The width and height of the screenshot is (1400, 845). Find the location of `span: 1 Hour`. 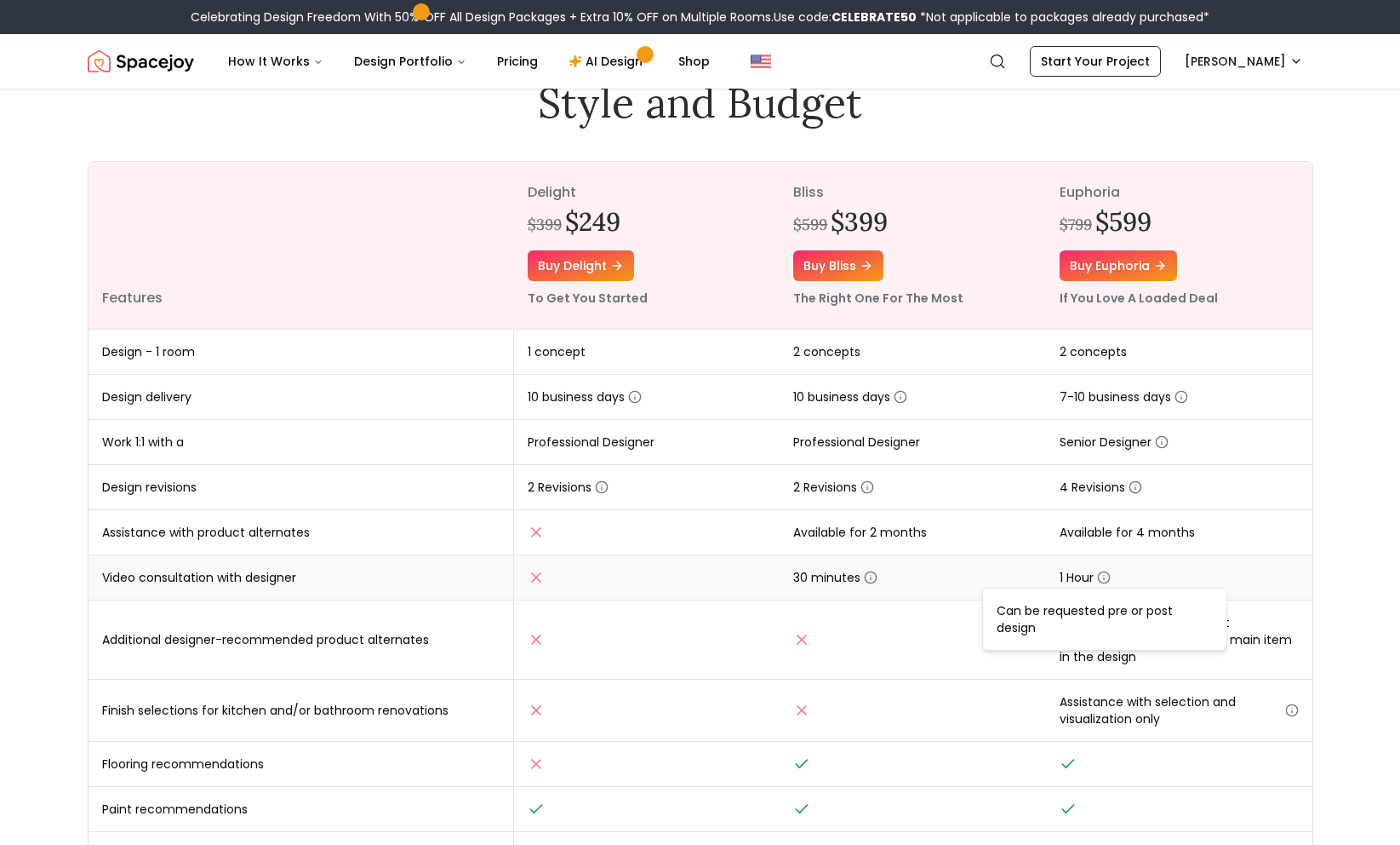

span: 1 Hour is located at coordinates (1085, 578).